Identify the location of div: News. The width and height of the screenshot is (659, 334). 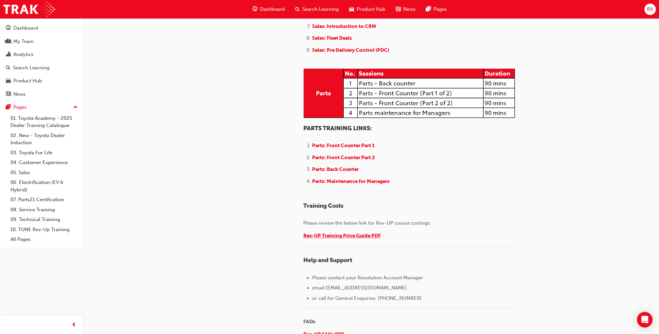
(20, 94).